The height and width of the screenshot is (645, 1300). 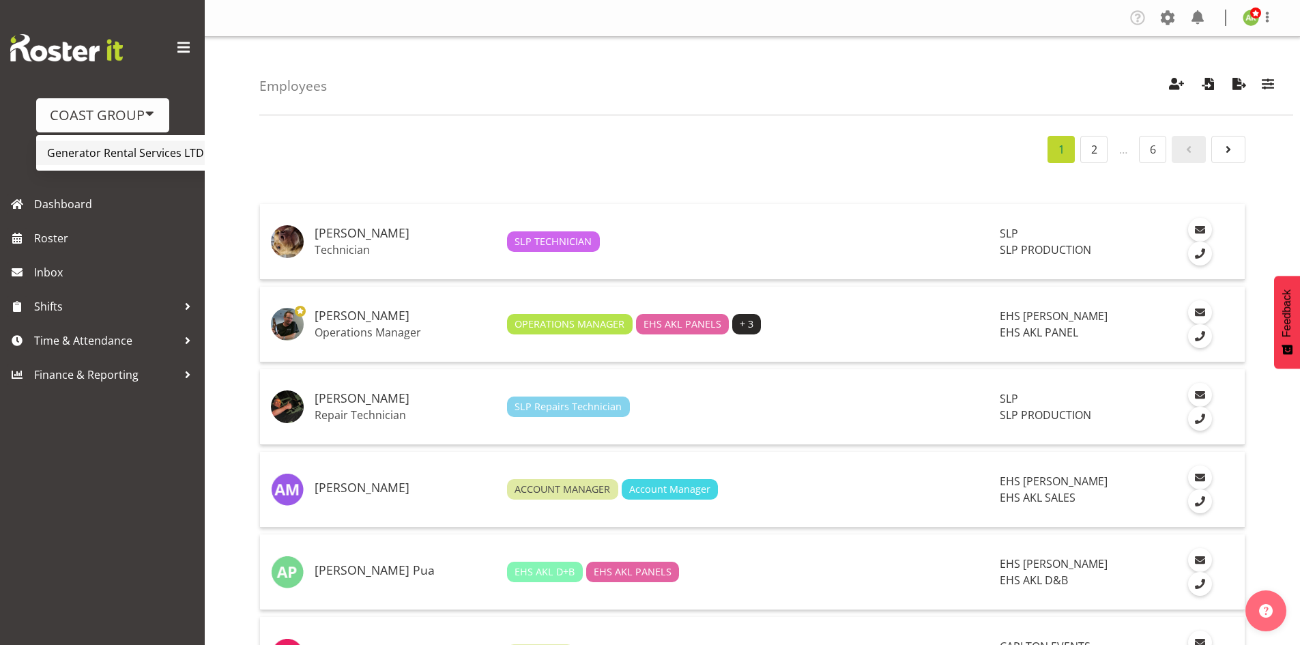 I want to click on a: Generator Rental Services LTD, so click(x=137, y=153).